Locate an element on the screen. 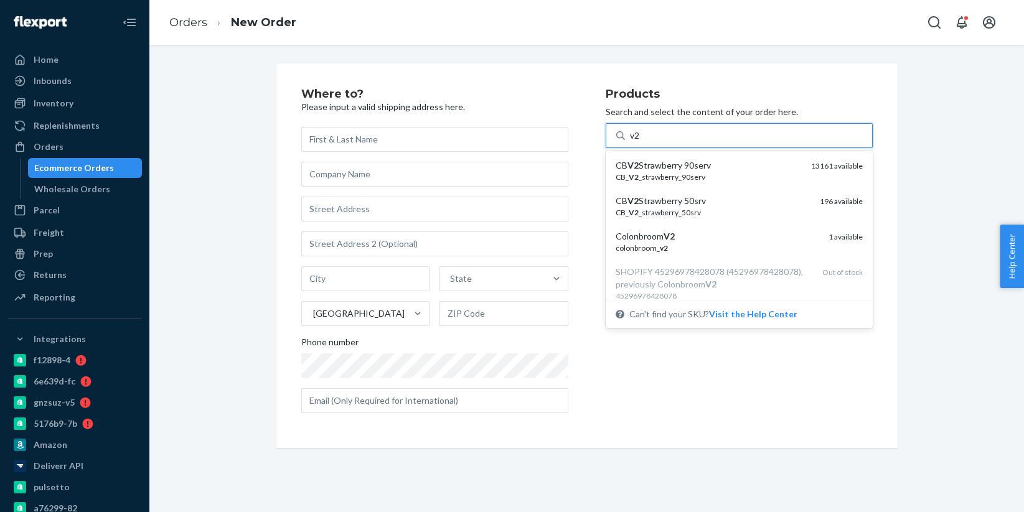 The width and height of the screenshot is (1024, 512). p: Search and select the content of your order here. is located at coordinates (739, 112).